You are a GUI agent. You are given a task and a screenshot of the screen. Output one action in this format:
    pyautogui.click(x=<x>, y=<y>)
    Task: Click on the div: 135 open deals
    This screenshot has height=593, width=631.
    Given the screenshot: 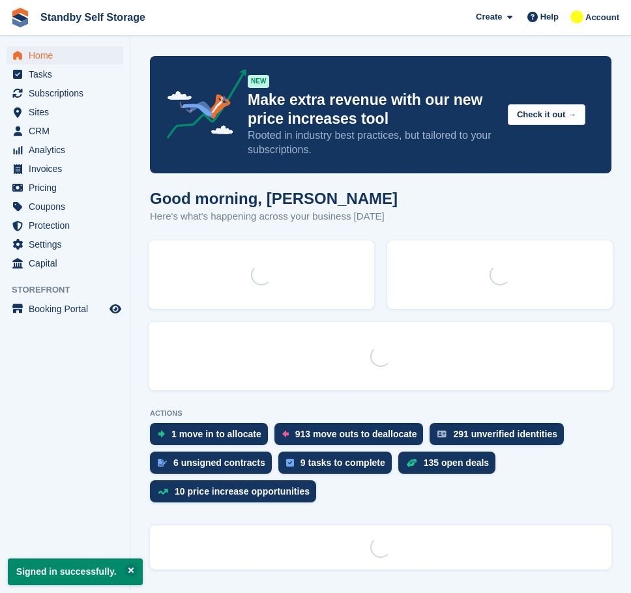 What is the action you would take?
    pyautogui.click(x=456, y=463)
    